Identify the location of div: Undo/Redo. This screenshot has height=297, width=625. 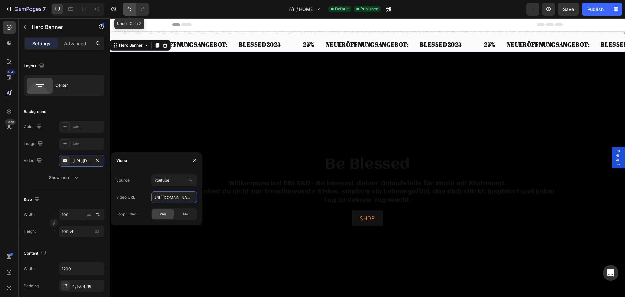
(136, 9).